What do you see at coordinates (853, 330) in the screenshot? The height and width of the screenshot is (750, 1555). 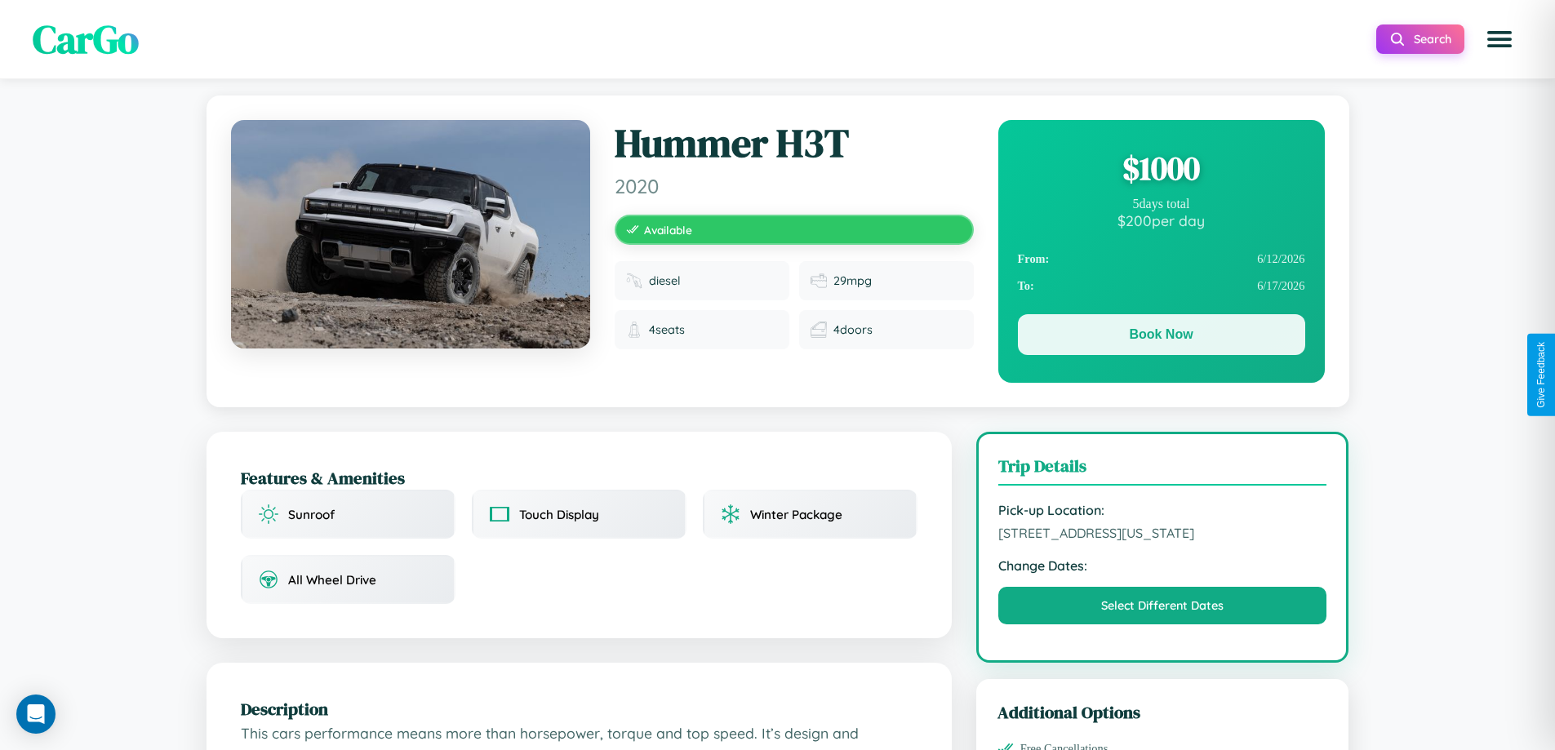 I see `span: 4 doors` at bounding box center [853, 330].